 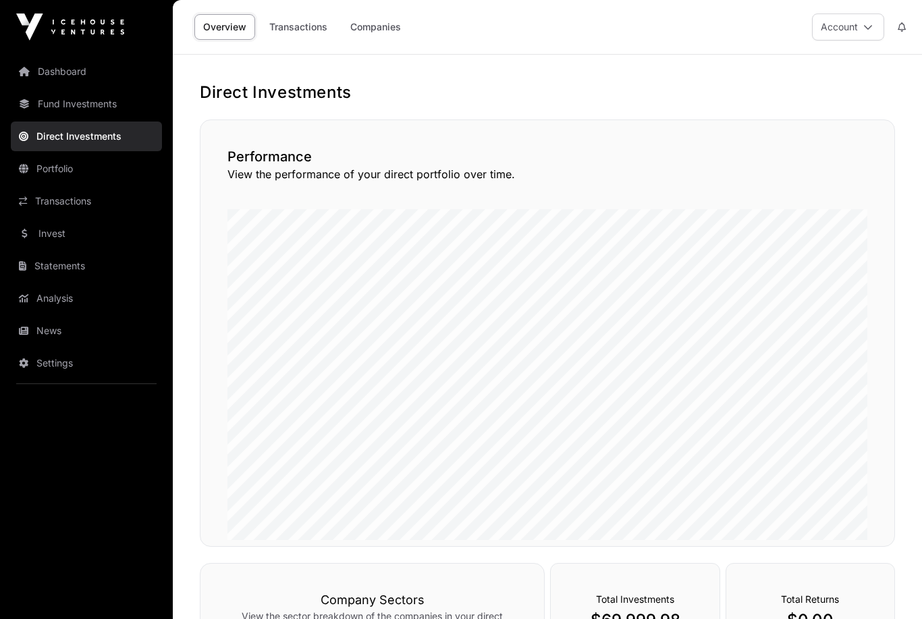 I want to click on a: Overview, so click(x=225, y=27).